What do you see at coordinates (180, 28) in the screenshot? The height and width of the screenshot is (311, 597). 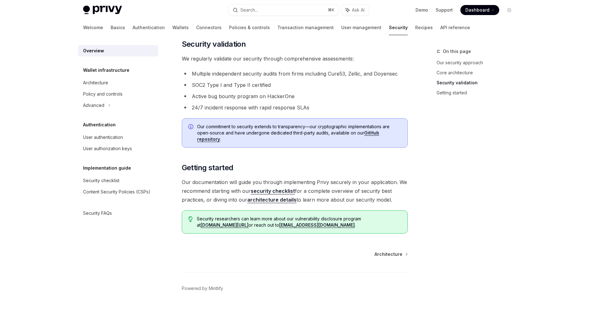 I see `a: Wallets` at bounding box center [180, 28].